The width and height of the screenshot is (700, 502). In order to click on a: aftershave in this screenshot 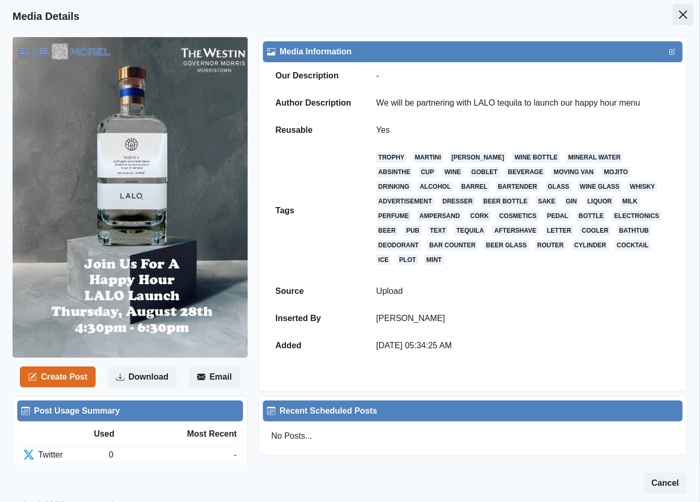, I will do `click(516, 231)`.